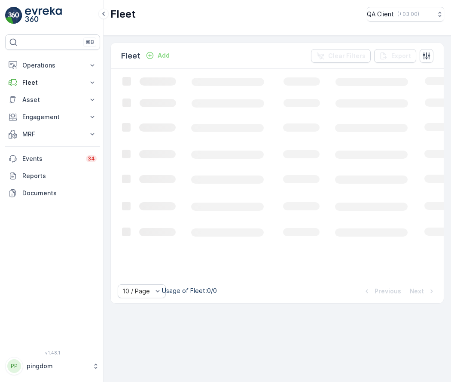 The height and width of the screenshot is (382, 451). I want to click on p: Operations, so click(52, 65).